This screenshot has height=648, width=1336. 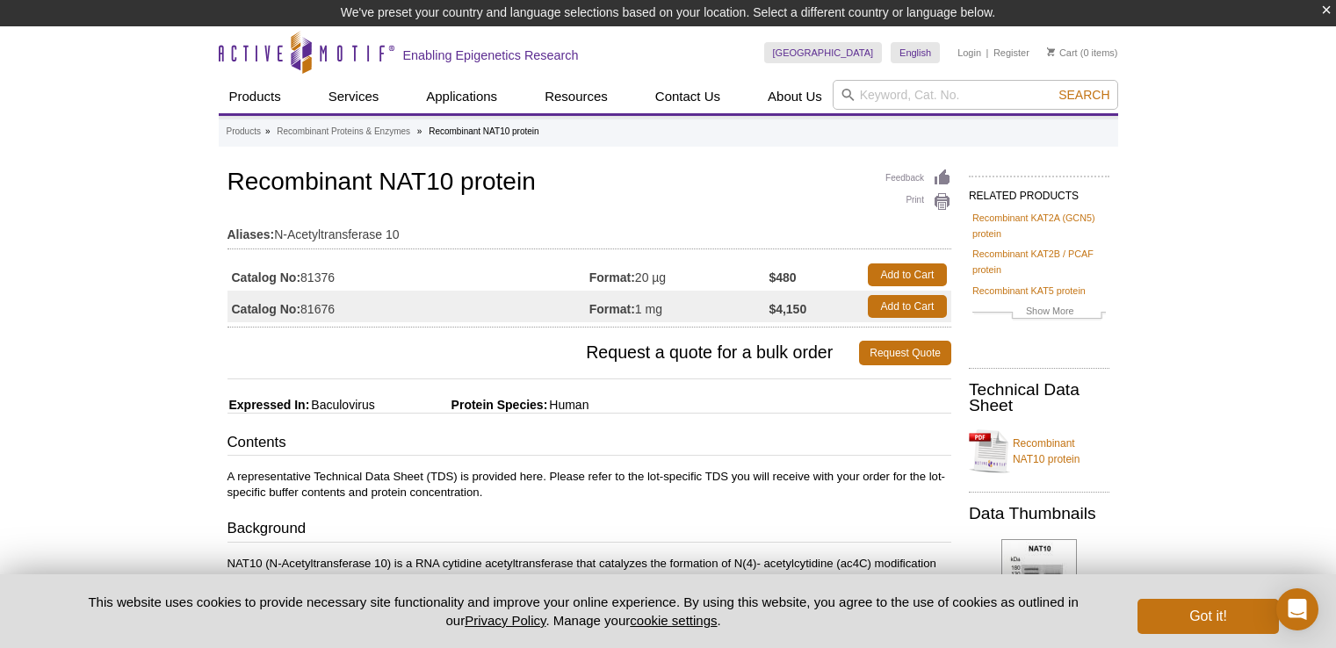 I want to click on p: This website uses cookies to provide necessary site functionality and improve your online experie..., so click(x=583, y=612).